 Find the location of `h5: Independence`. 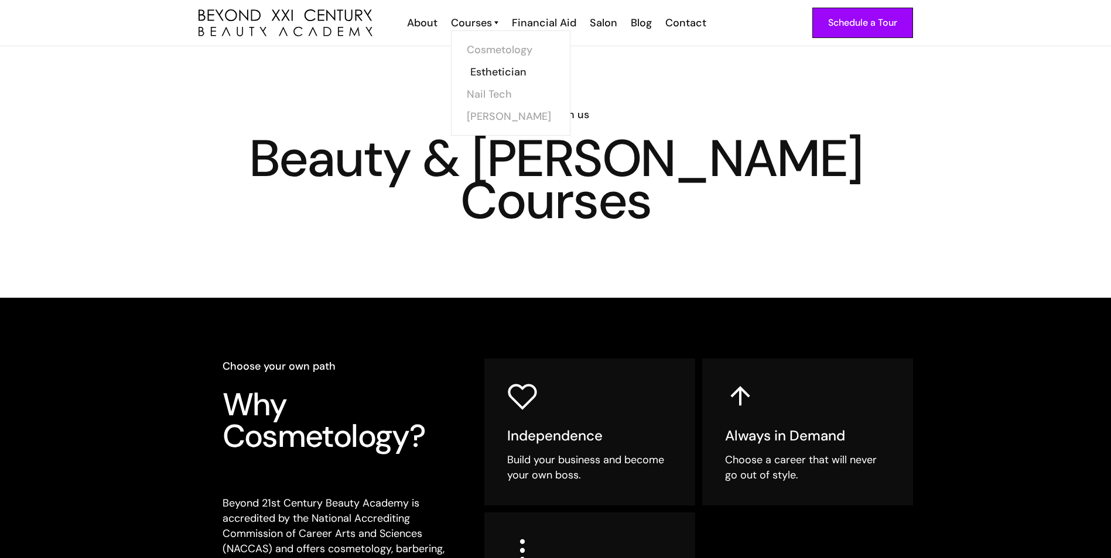

h5: Independence is located at coordinates (590, 436).